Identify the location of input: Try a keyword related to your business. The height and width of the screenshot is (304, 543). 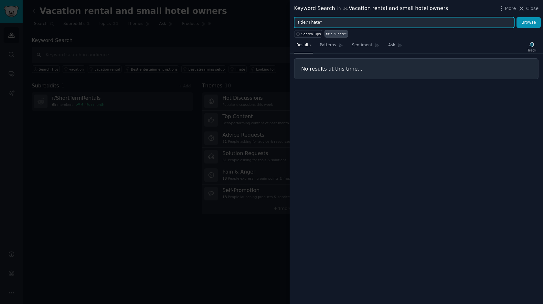
(404, 23).